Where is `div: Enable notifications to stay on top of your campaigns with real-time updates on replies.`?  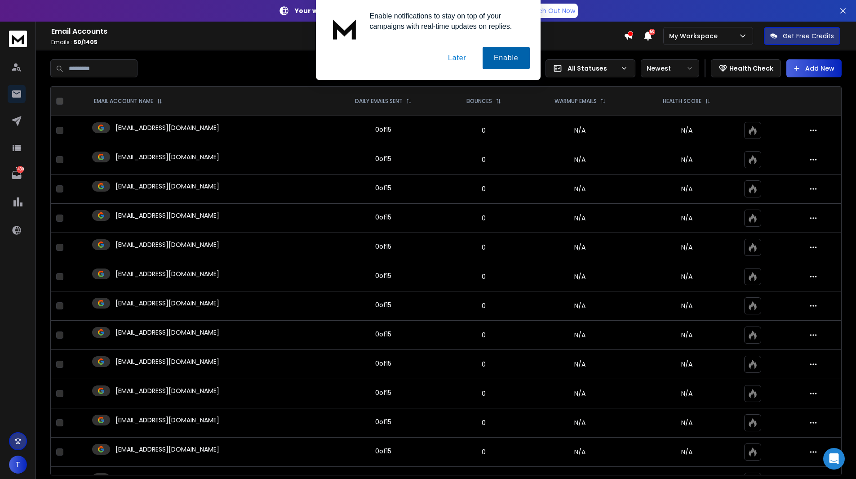 div: Enable notifications to stay on top of your campaigns with real-time updates on replies. is located at coordinates (446, 21).